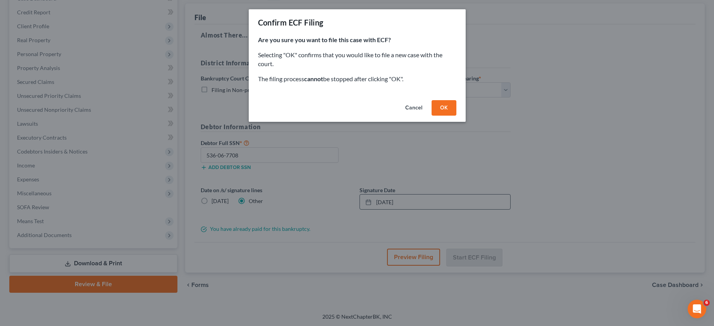  I want to click on span: 6, so click(706, 303).